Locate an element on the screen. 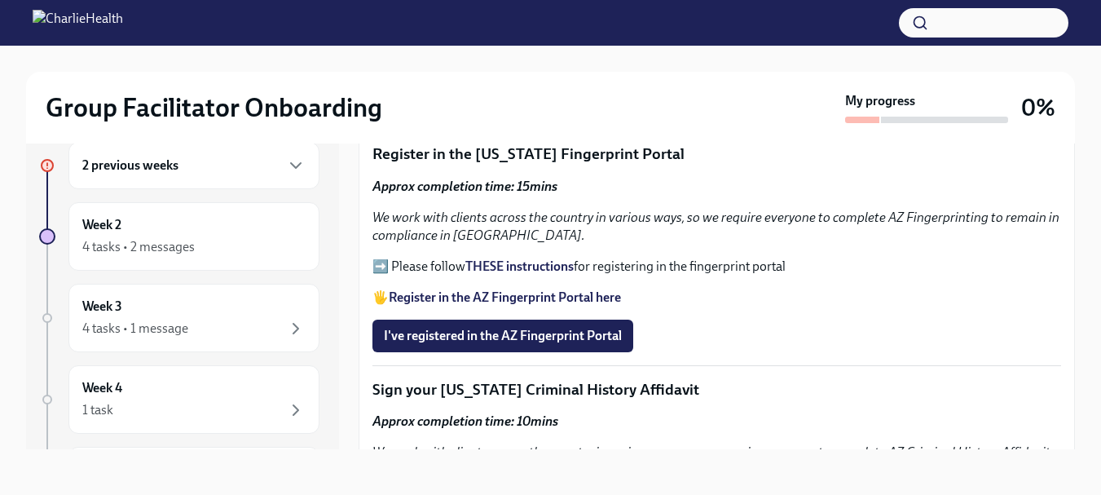 The image size is (1101, 495). button: I've registered in the AZ Fingerprint Portal is located at coordinates (503, 336).